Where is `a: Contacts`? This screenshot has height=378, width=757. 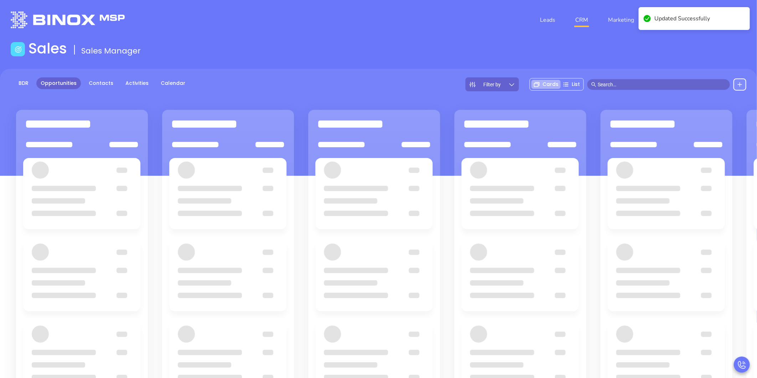 a: Contacts is located at coordinates (101, 83).